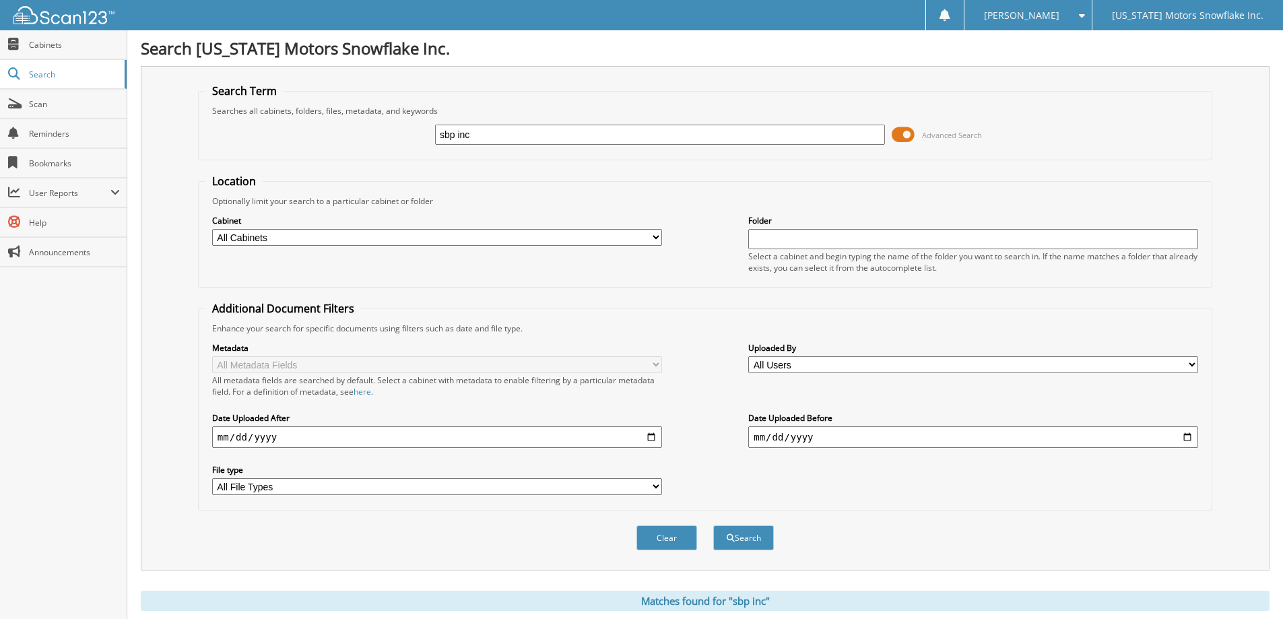  Describe the element at coordinates (73, 74) in the screenshot. I see `span: Search` at that location.